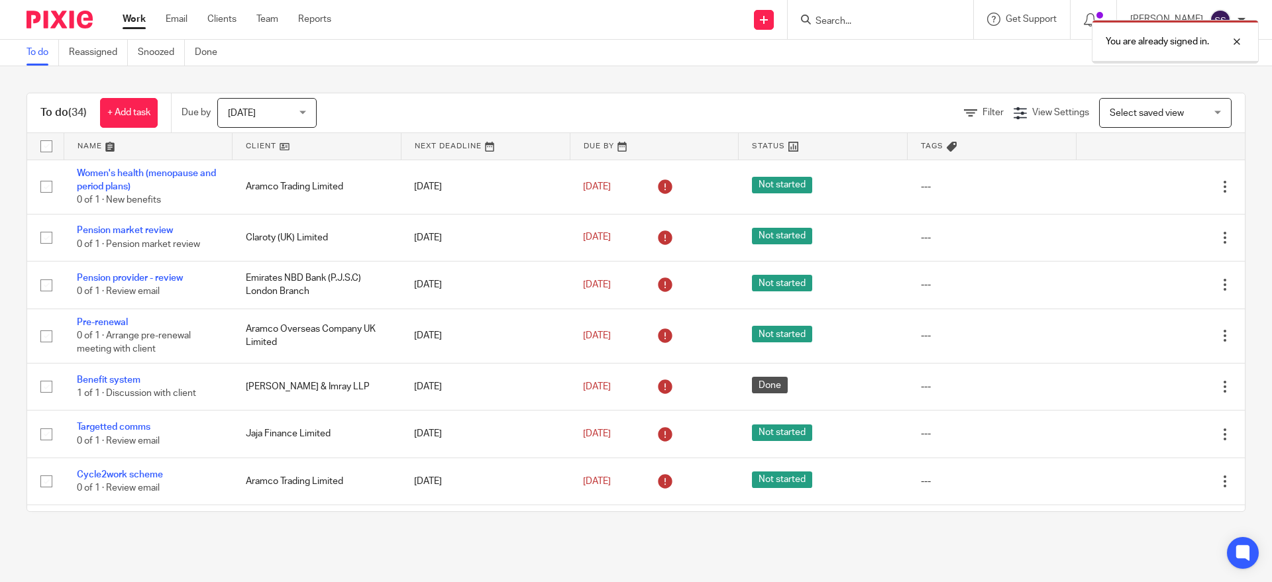 Image resolution: width=1272 pixels, height=582 pixels. Describe the element at coordinates (196, 113) in the screenshot. I see `p: Due by` at that location.